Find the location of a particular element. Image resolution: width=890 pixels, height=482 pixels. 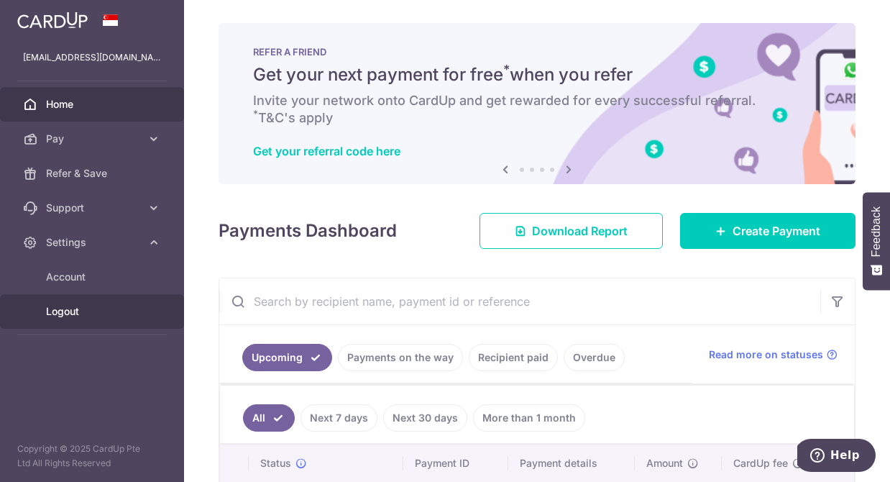

span: Read more on statuses is located at coordinates (766, 355).